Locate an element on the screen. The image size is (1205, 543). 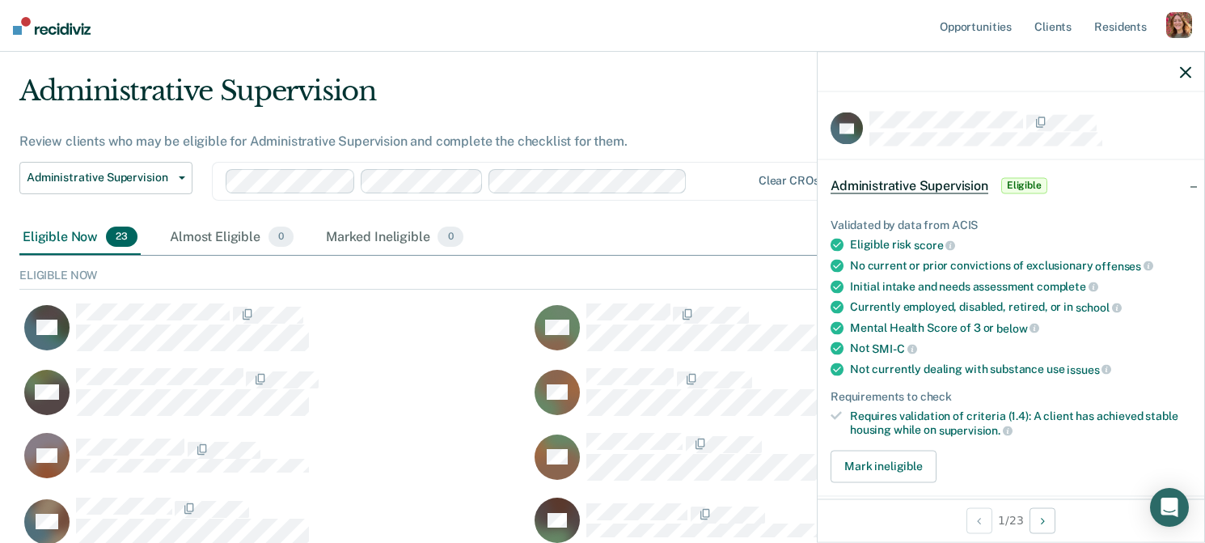
div: 1 / 23 is located at coordinates (1011, 519).